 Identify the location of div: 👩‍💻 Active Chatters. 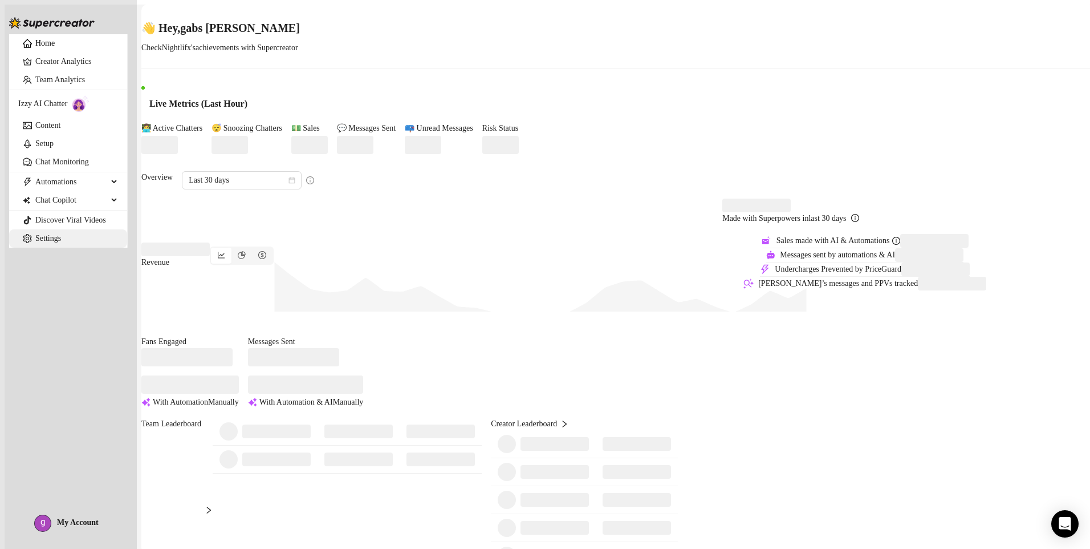
(172, 128).